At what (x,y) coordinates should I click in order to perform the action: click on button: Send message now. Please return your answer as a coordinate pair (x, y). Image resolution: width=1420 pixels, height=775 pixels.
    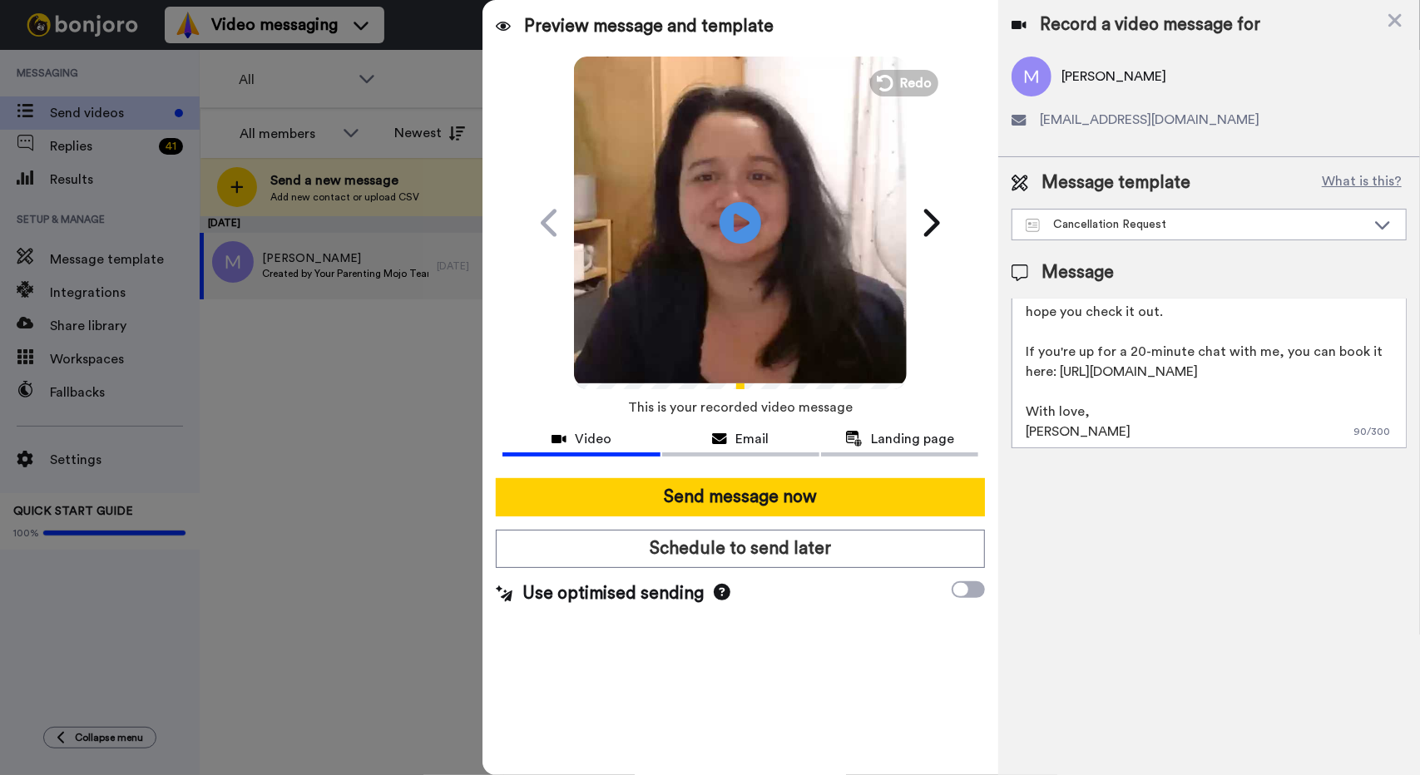
    Looking at the image, I should click on (740, 497).